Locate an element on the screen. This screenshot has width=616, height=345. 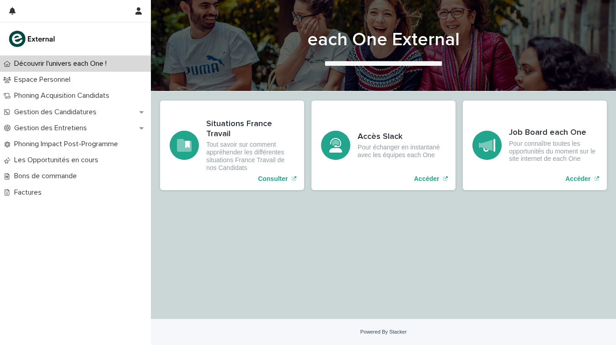
p: Pour échanger en instantané avec les équipes each One is located at coordinates (401, 151).